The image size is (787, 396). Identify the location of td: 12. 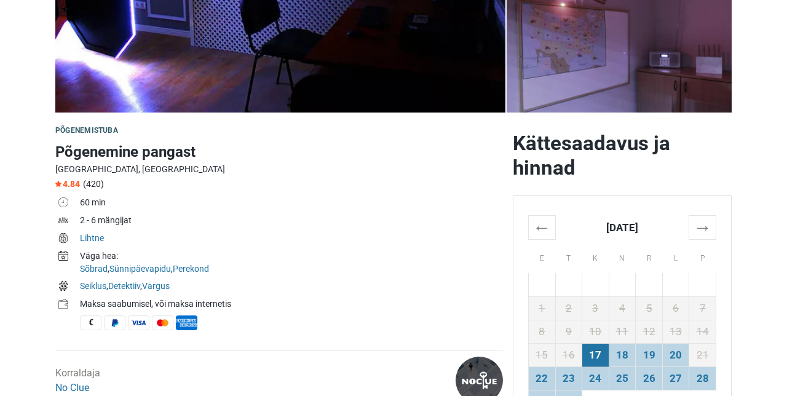
(649, 331).